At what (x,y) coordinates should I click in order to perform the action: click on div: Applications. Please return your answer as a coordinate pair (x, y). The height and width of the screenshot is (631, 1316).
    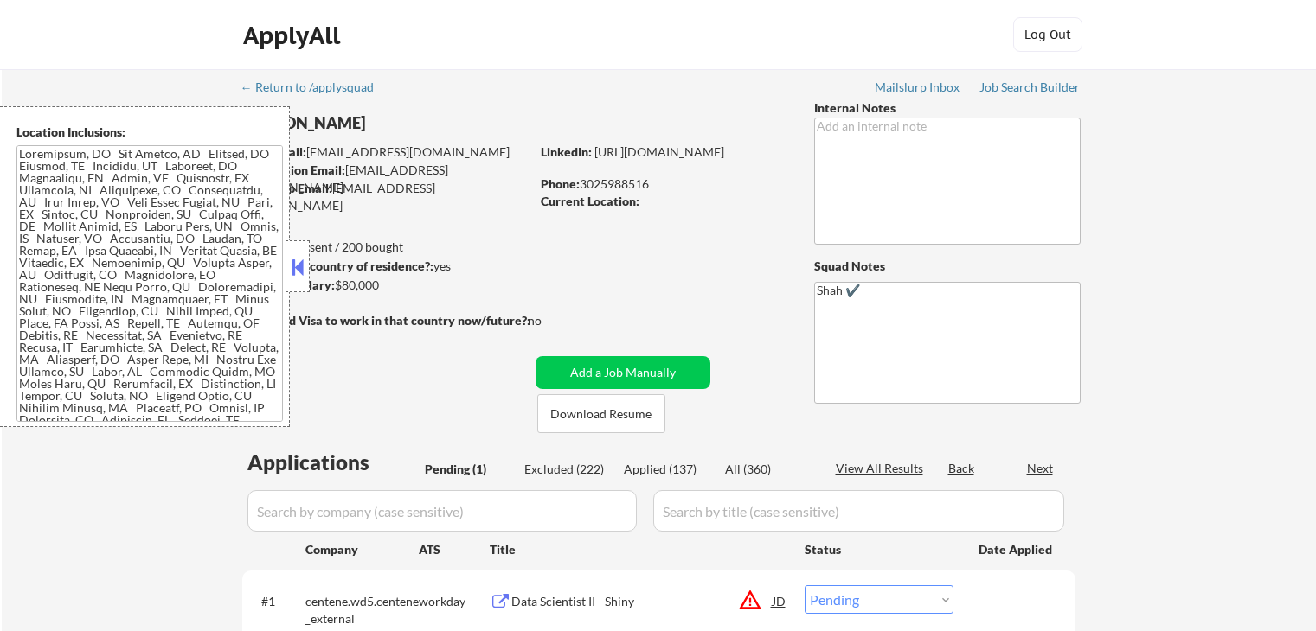
    Looking at the image, I should click on (333, 463).